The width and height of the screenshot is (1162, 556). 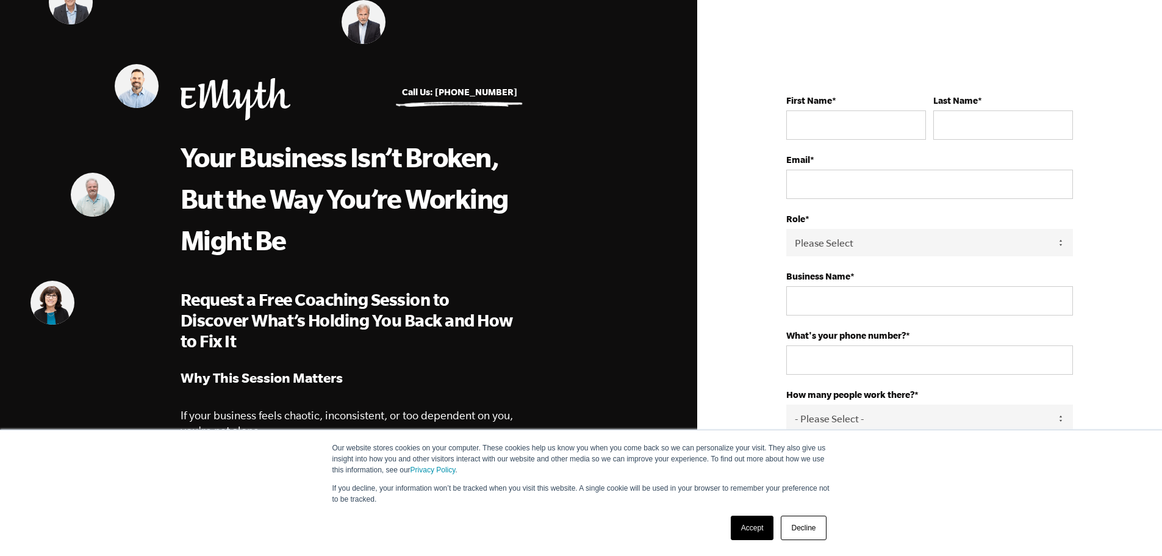 What do you see at coordinates (581, 459) in the screenshot?
I see `p: Our website stores cookies on your computer. These cookies help us know you when you come back so...` at bounding box center [581, 459].